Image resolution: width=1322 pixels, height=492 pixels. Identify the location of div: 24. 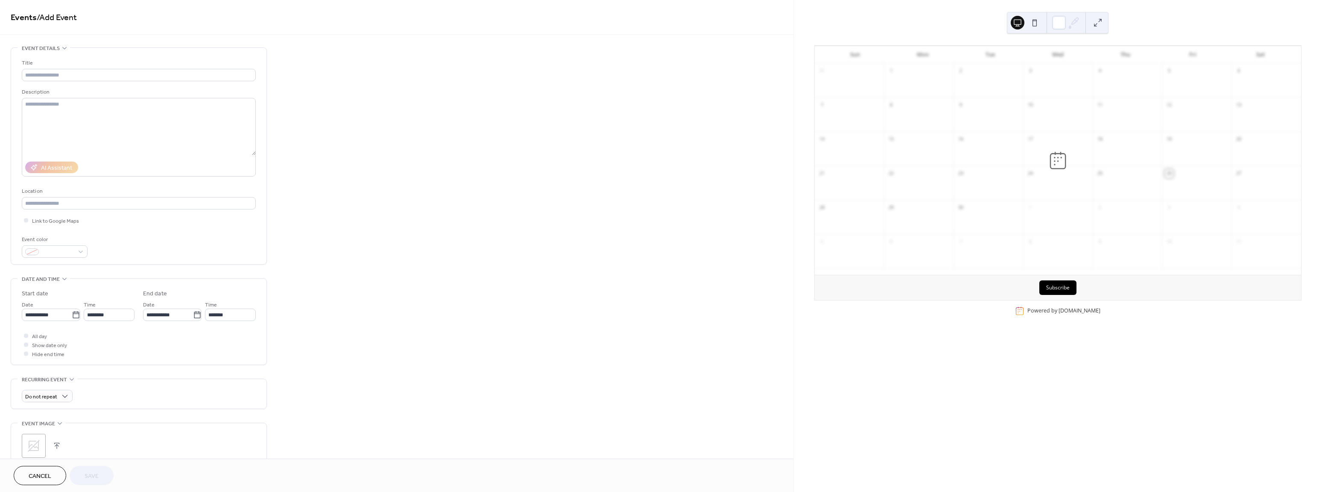
(1031, 173).